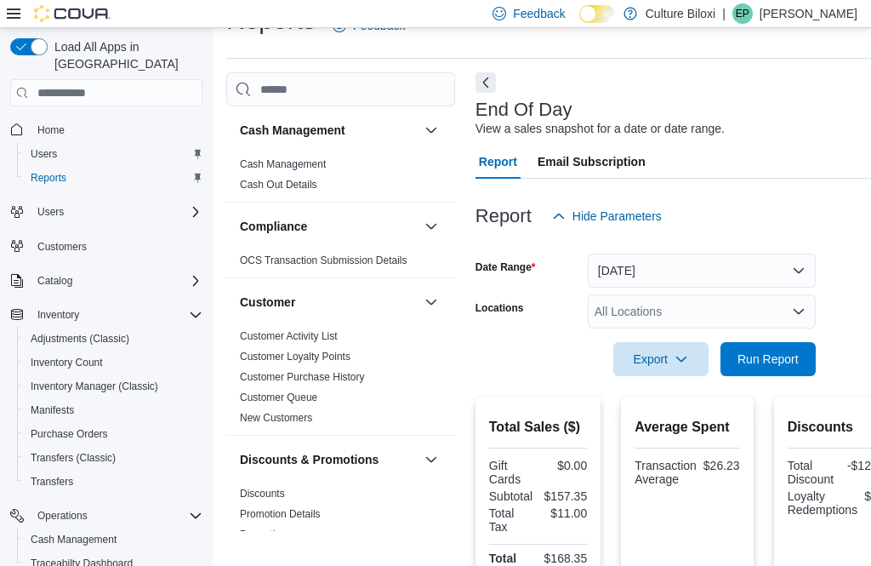 This screenshot has width=871, height=566. Describe the element at coordinates (113, 386) in the screenshot. I see `button: Inventory Manager (Classic)` at that location.